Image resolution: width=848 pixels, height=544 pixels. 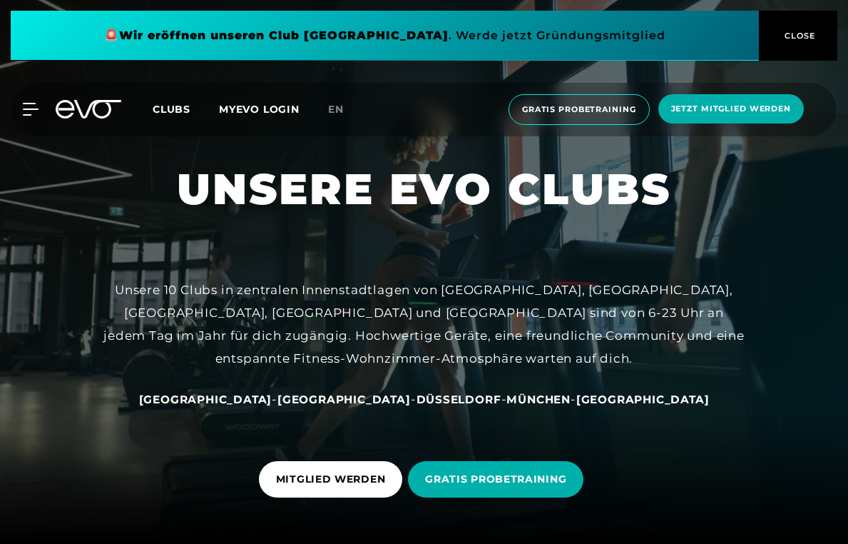 What do you see at coordinates (496, 479) in the screenshot?
I see `span: GRATIS PROBETRAINING` at bounding box center [496, 479].